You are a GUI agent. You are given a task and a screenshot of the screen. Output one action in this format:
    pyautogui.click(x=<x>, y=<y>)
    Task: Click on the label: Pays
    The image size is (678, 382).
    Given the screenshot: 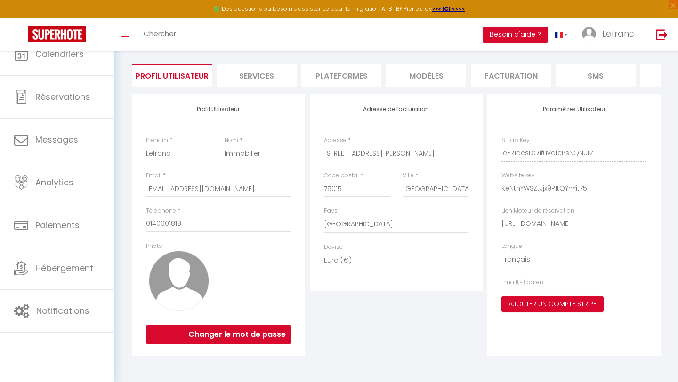 What is the action you would take?
    pyautogui.click(x=330, y=211)
    